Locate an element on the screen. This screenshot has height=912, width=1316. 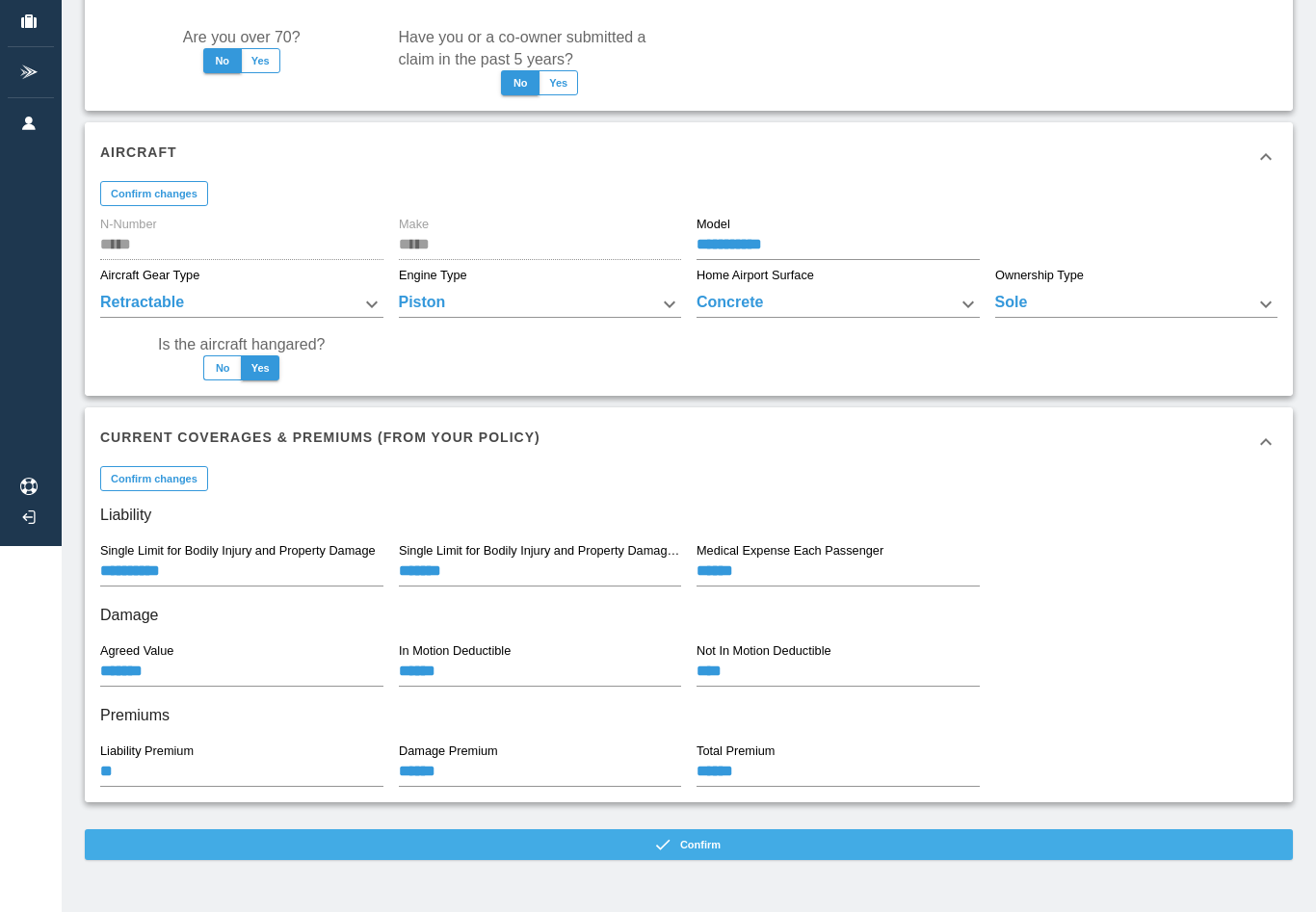
label: In Motion Deductible is located at coordinates (455, 651).